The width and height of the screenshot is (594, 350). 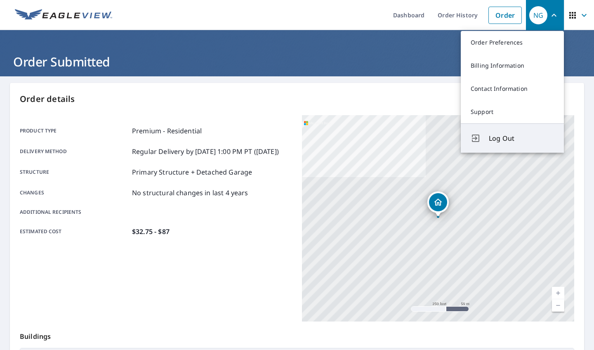 I want to click on p: Additional recipients, so click(x=74, y=212).